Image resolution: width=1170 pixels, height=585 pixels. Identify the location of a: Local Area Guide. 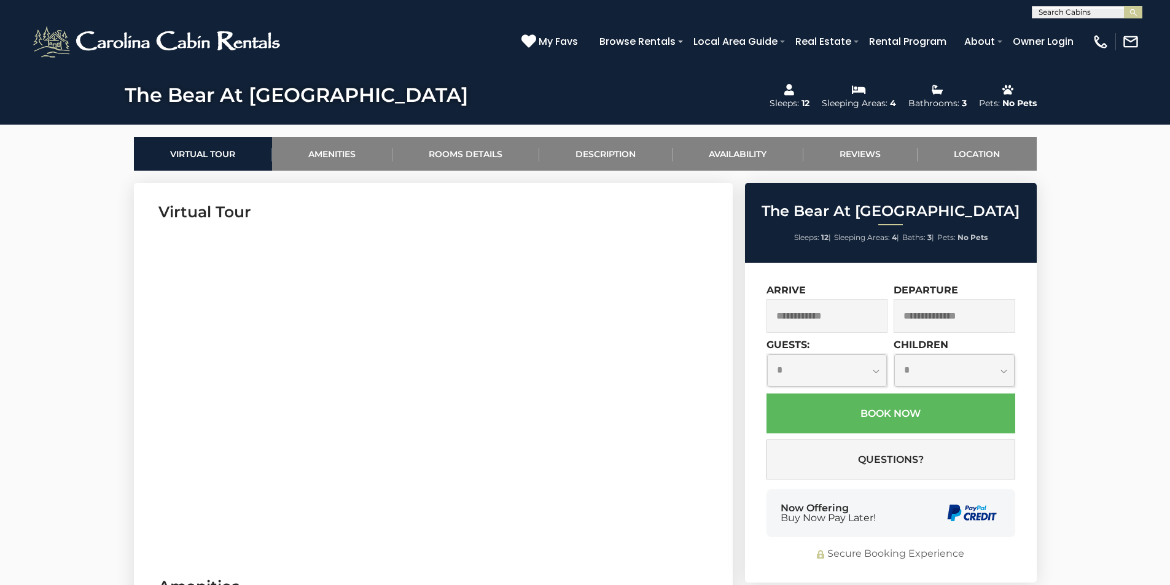
(735, 41).